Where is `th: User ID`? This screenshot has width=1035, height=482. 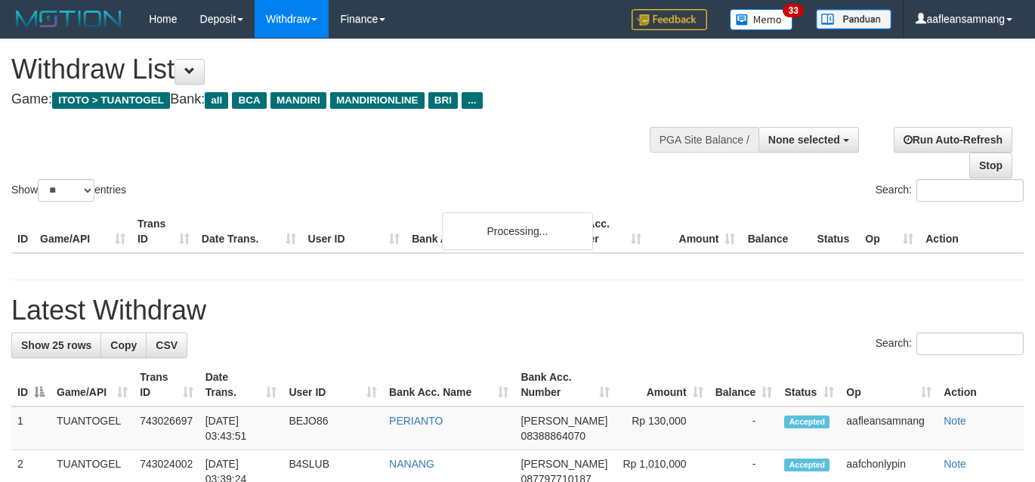 th: User ID is located at coordinates (354, 231).